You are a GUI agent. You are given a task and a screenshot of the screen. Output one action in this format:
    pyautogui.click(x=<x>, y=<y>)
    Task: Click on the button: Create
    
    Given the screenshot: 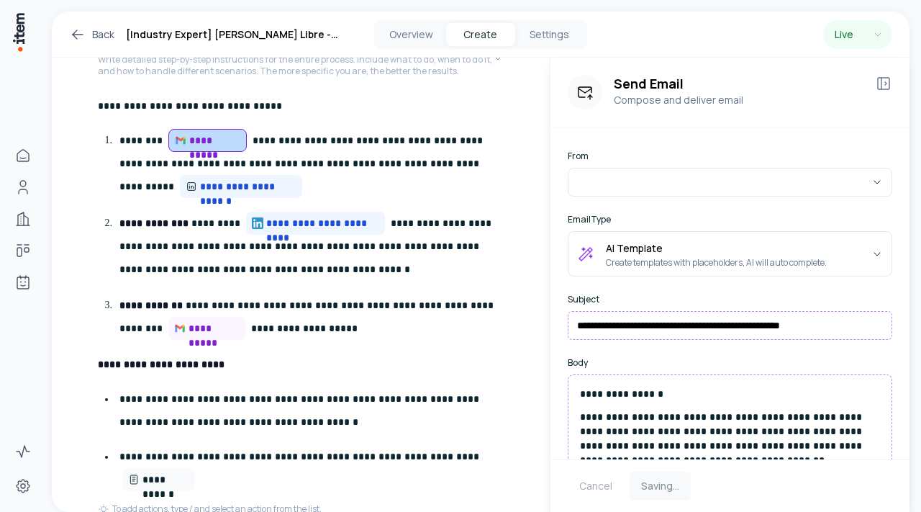 What is the action you would take?
    pyautogui.click(x=481, y=35)
    